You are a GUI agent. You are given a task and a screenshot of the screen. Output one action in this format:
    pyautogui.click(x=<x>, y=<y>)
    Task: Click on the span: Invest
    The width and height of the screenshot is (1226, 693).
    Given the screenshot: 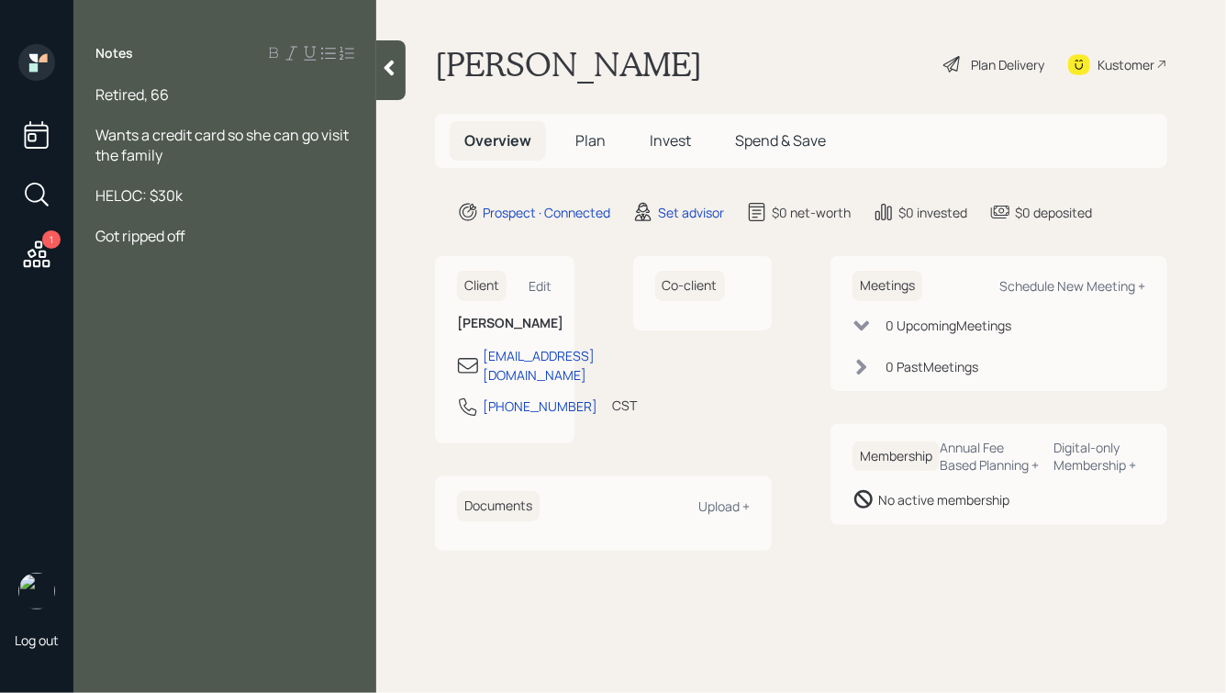 What is the action you would take?
    pyautogui.click(x=670, y=140)
    